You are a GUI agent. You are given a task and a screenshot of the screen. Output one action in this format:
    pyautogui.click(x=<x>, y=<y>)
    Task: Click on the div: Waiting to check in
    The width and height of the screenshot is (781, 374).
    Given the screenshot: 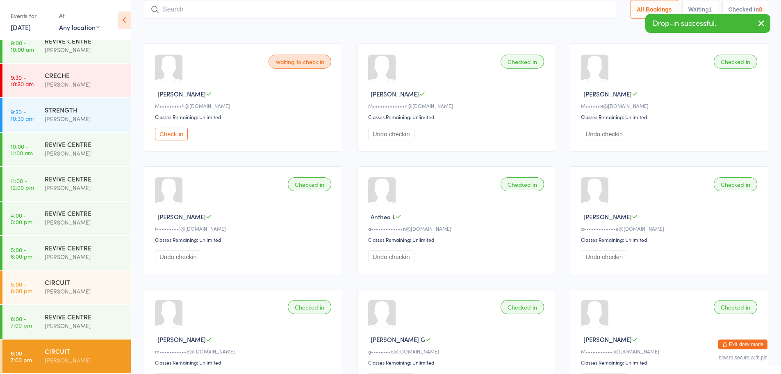 What is the action you would take?
    pyautogui.click(x=300, y=62)
    